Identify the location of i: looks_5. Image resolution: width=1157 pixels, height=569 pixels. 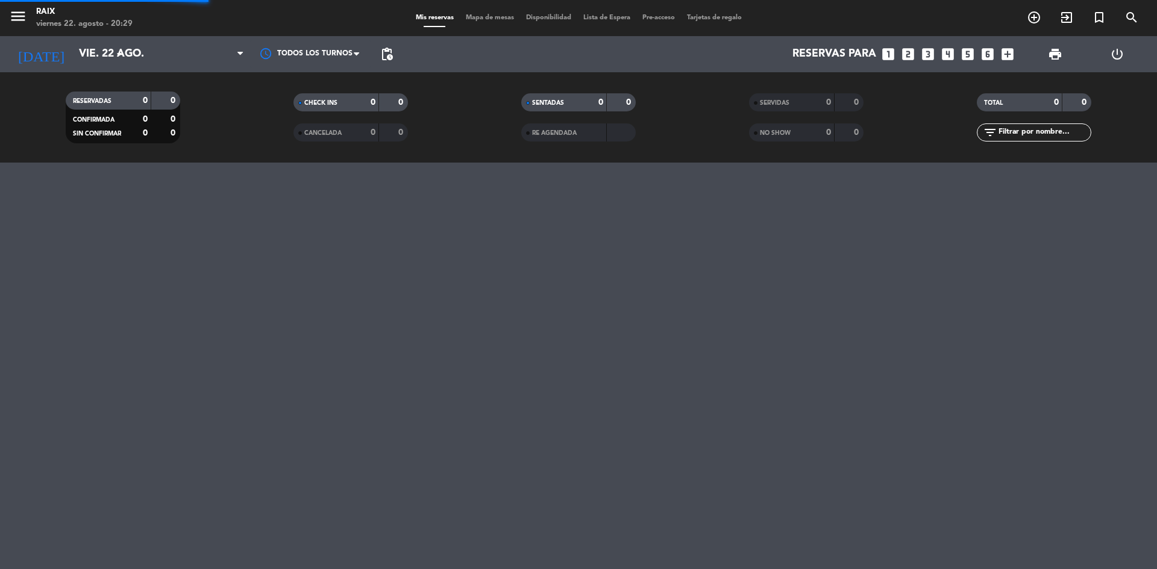
(968, 54).